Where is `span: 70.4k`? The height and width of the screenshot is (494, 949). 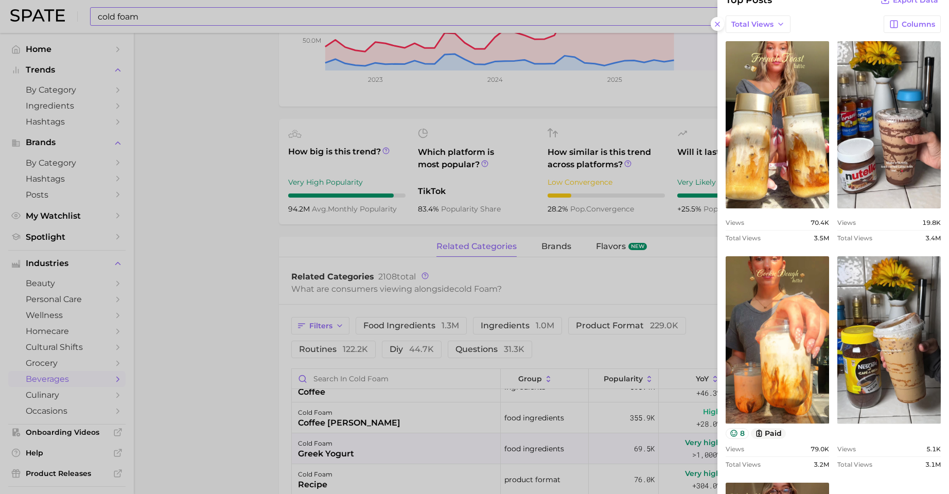
span: 70.4k is located at coordinates (820, 222).